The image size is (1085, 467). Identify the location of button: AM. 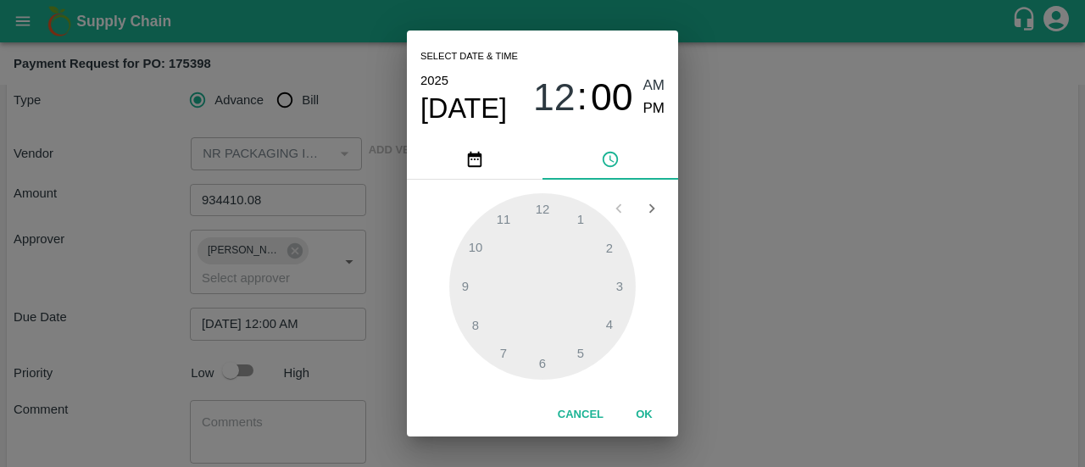
(654, 86).